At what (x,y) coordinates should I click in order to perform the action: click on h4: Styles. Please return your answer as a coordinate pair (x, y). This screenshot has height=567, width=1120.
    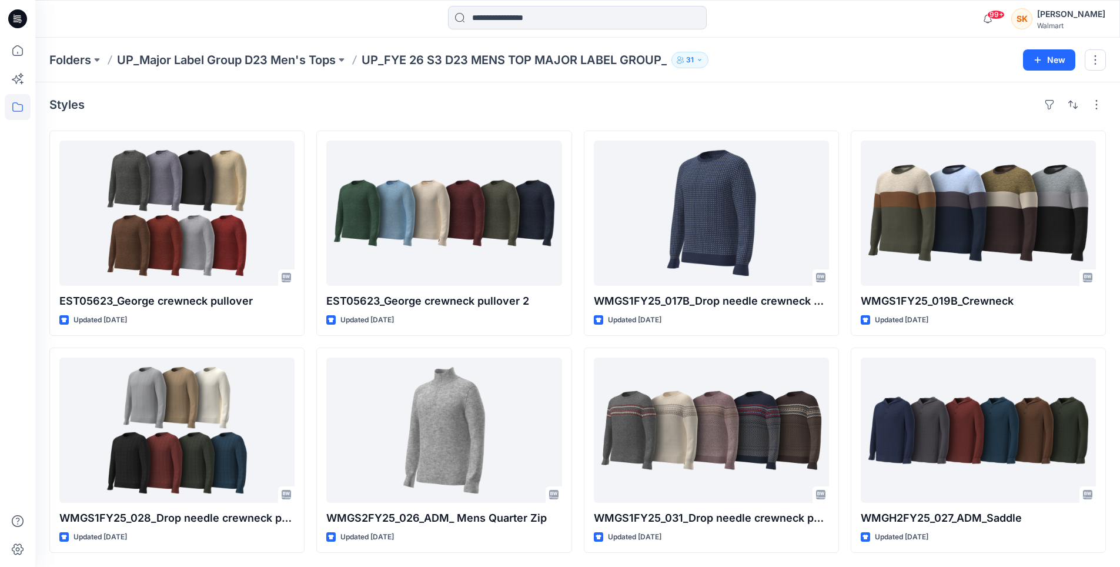
    Looking at the image, I should click on (67, 105).